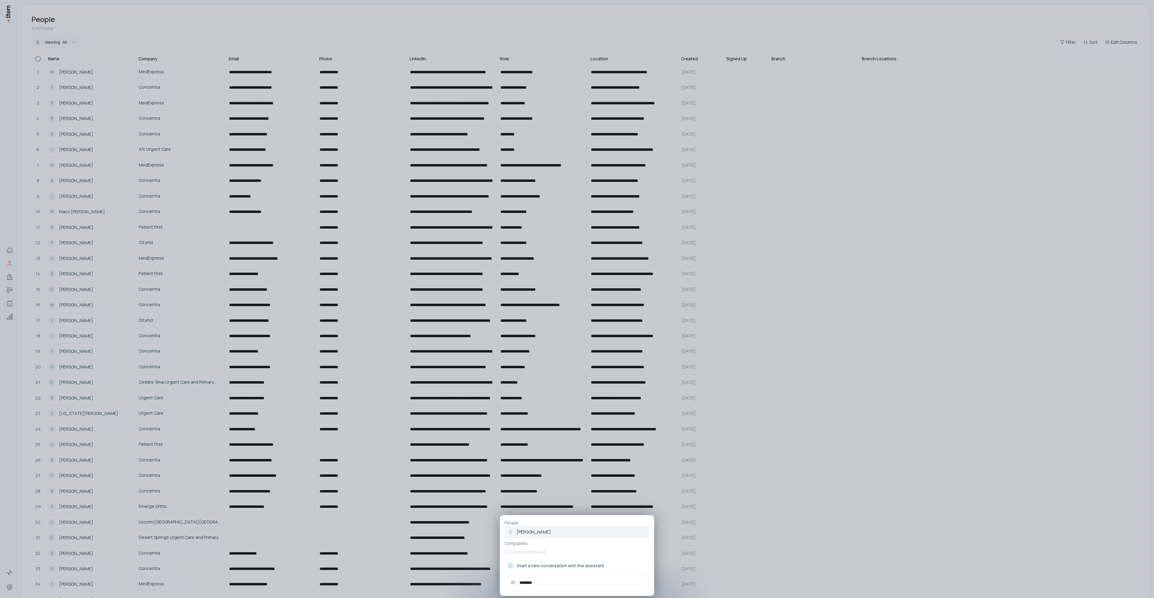 This screenshot has width=1154, height=598. I want to click on span: Start a new conversation with the assistant, so click(560, 566).